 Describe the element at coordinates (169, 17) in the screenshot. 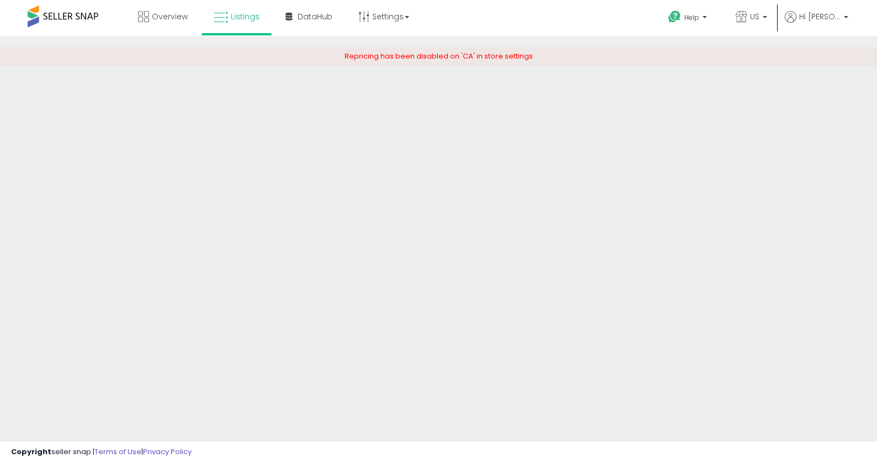

I see `span: Overview` at that location.